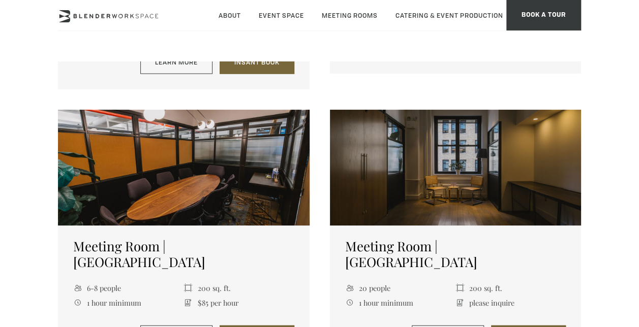  What do you see at coordinates (613, 303) in the screenshot?
I see `div: Chat Widget` at bounding box center [613, 303].